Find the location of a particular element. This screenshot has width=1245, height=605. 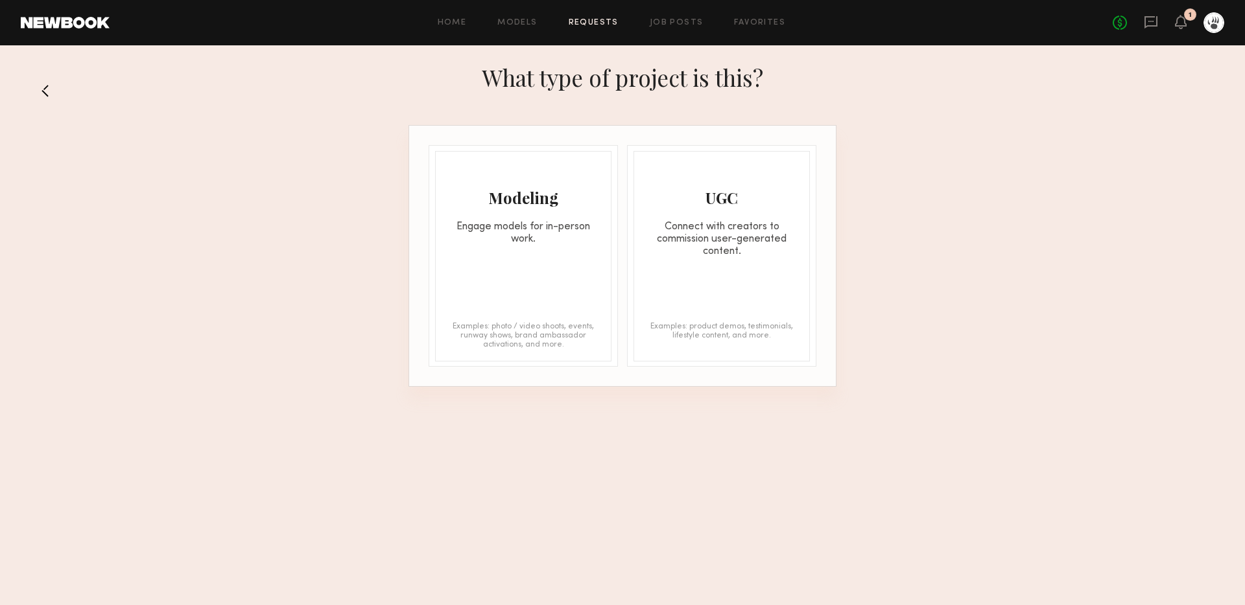

div: Examples: photo / video shoots, events, runway shows, brand ambassador activations, and more. is located at coordinates (523, 335).